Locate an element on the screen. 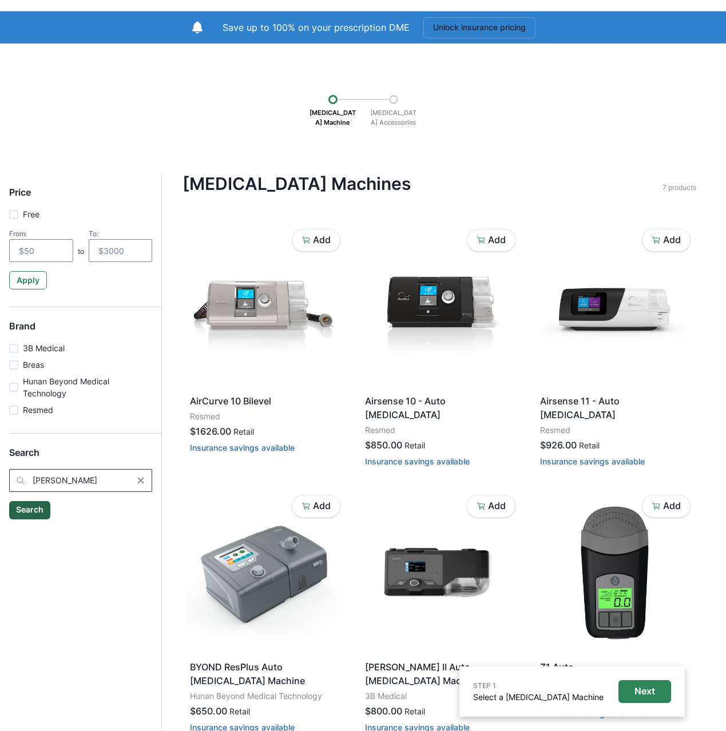  p: $850.00 is located at coordinates (383, 445).